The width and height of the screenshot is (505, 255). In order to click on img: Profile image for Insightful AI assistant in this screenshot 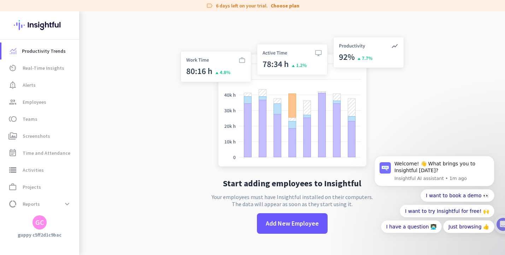, I will do `click(22, 66)`.